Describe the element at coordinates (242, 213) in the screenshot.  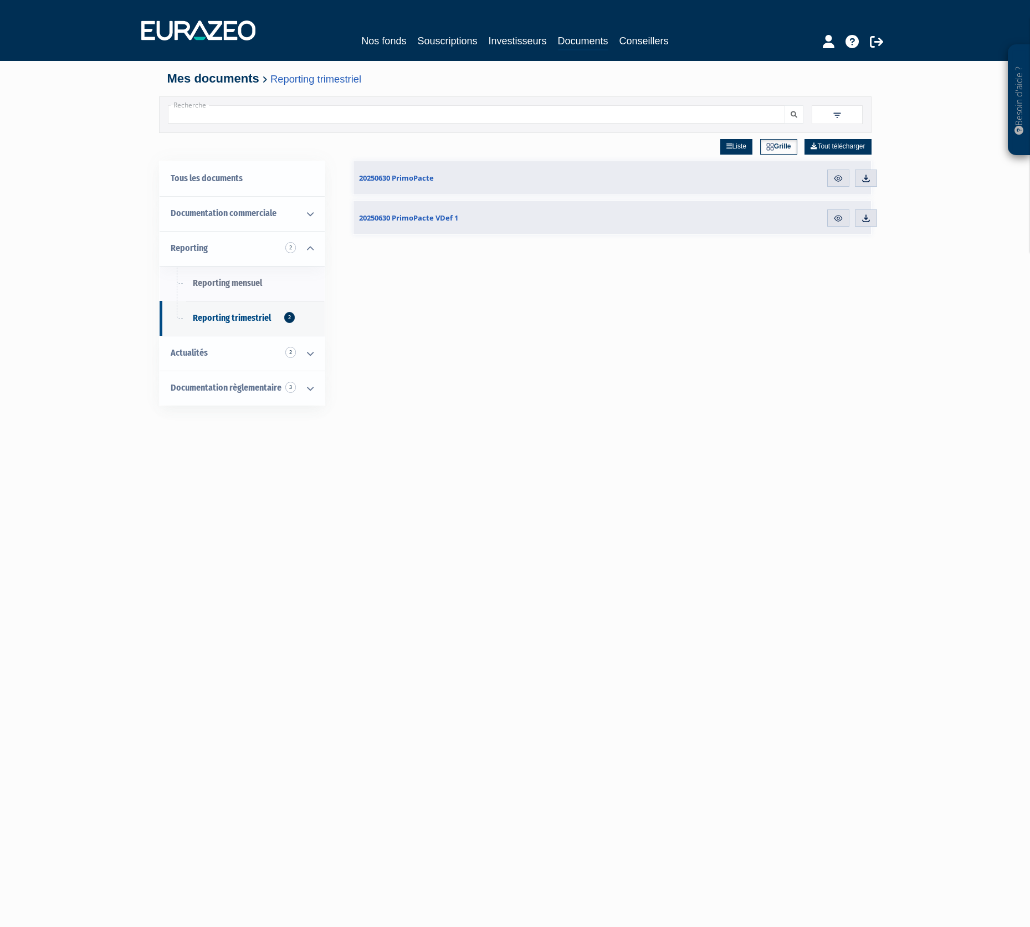
I see `a: Documentation commerciale` at that location.